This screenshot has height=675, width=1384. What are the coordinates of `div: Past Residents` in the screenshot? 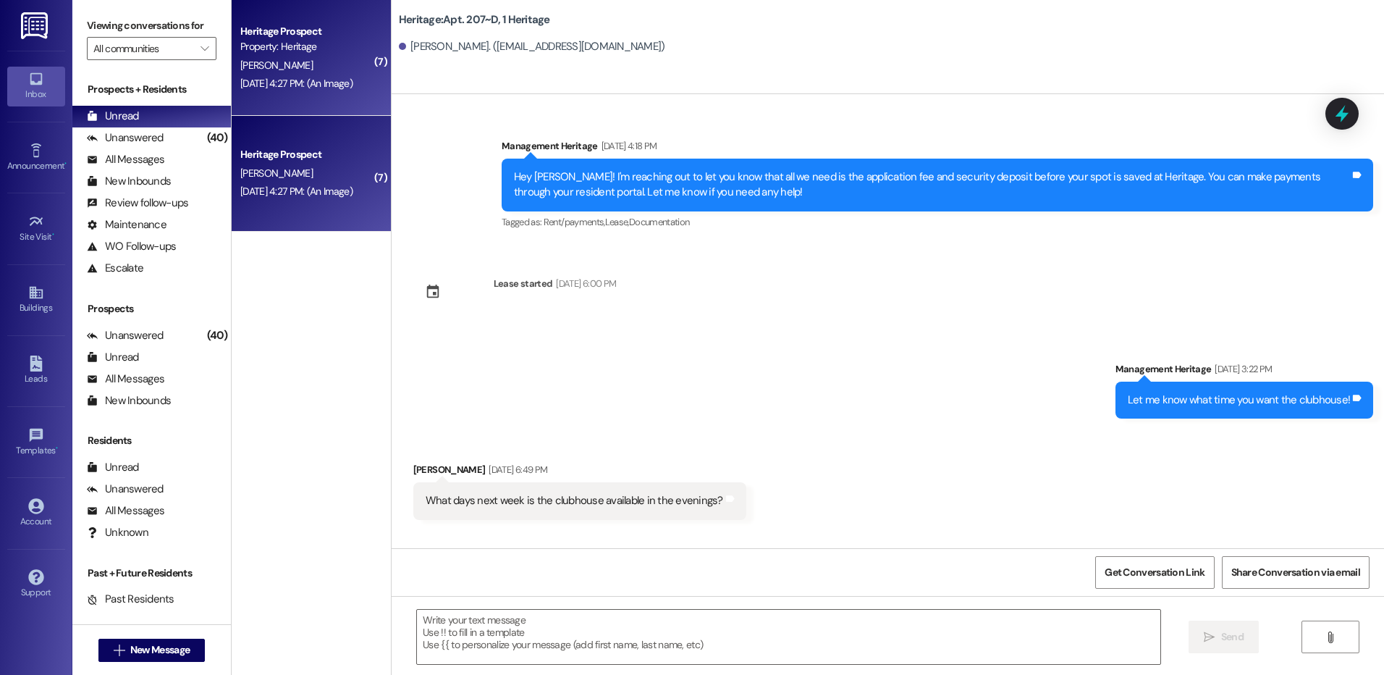 It's located at (130, 599).